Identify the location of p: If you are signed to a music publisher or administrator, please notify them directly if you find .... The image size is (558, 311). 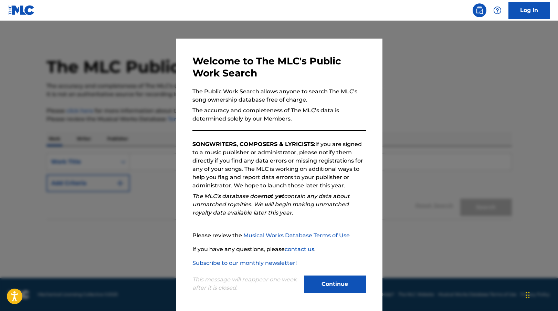
(279, 165).